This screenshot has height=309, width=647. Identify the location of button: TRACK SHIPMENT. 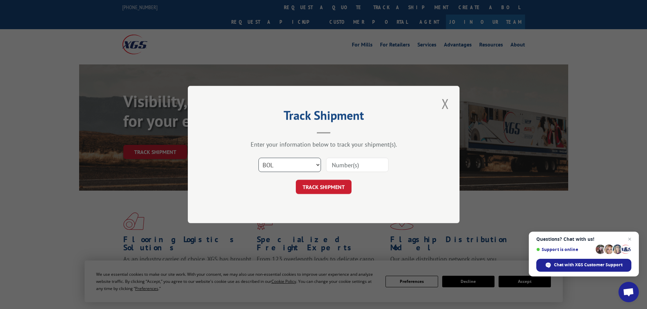
(324, 187).